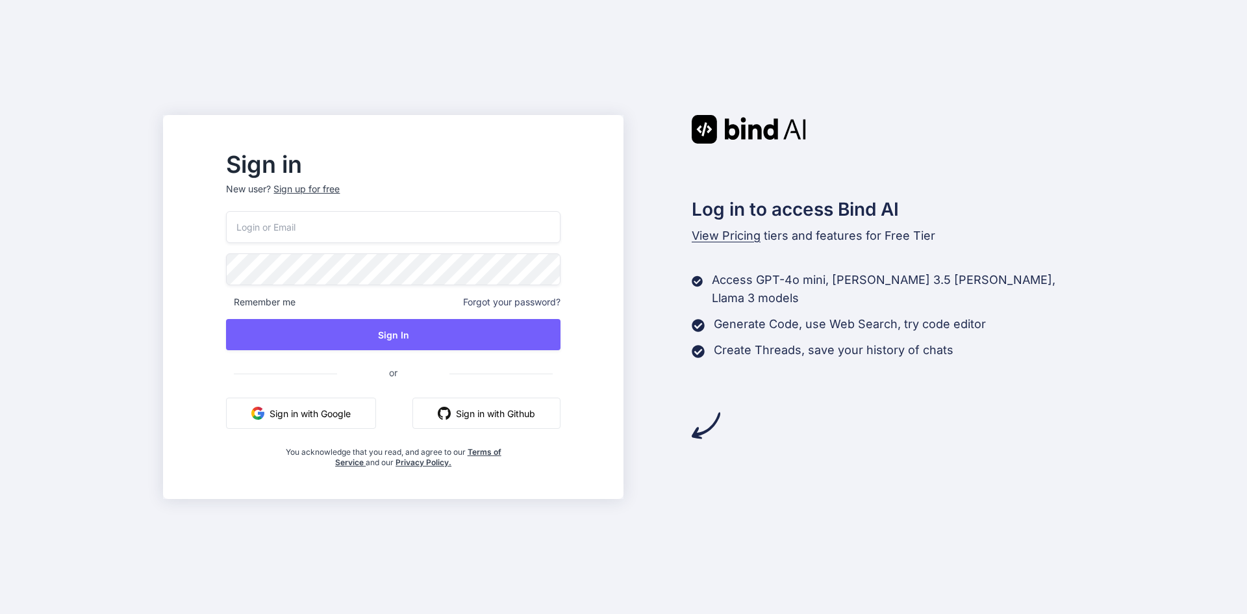  I want to click on a: Terms of Service, so click(418, 457).